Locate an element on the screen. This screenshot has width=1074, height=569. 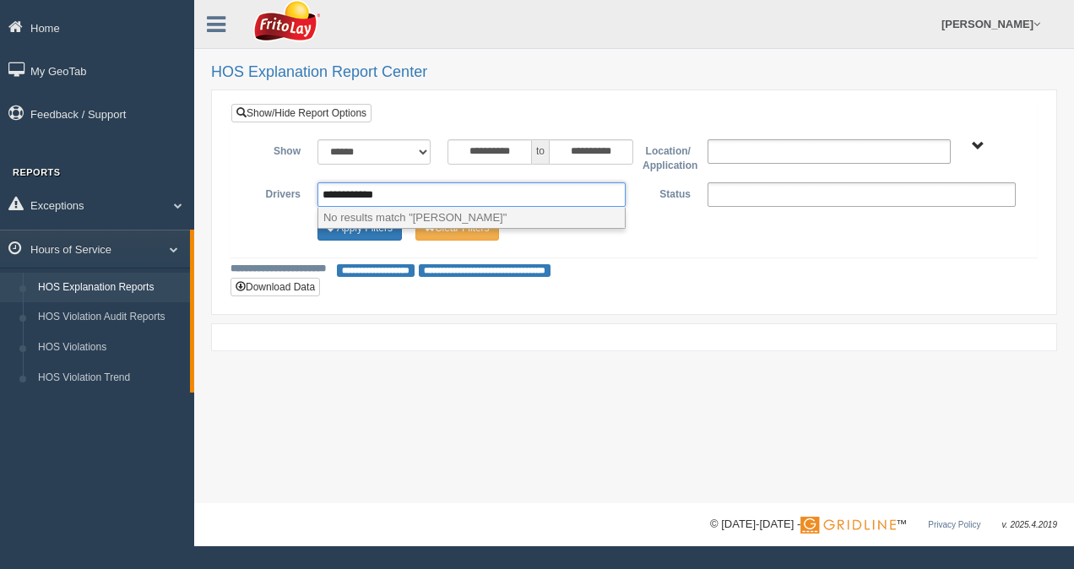
span: v. 2025.4.2019 is located at coordinates (1029, 524).